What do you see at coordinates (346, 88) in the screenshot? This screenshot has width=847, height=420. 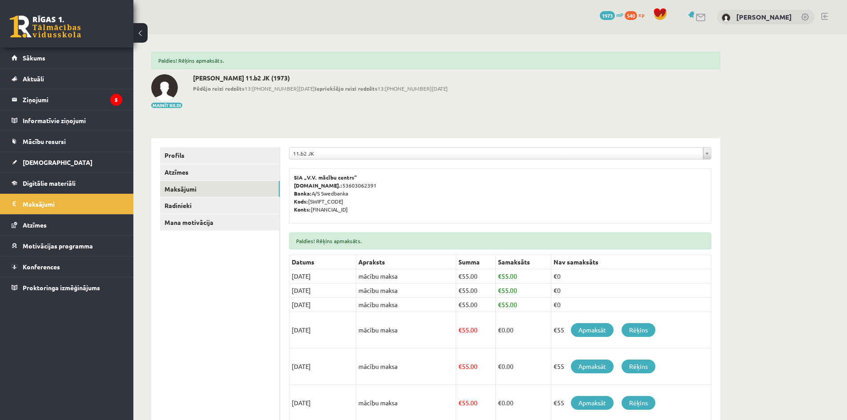 I see `b: Iepriekšējo reizi redzēts` at bounding box center [346, 88].